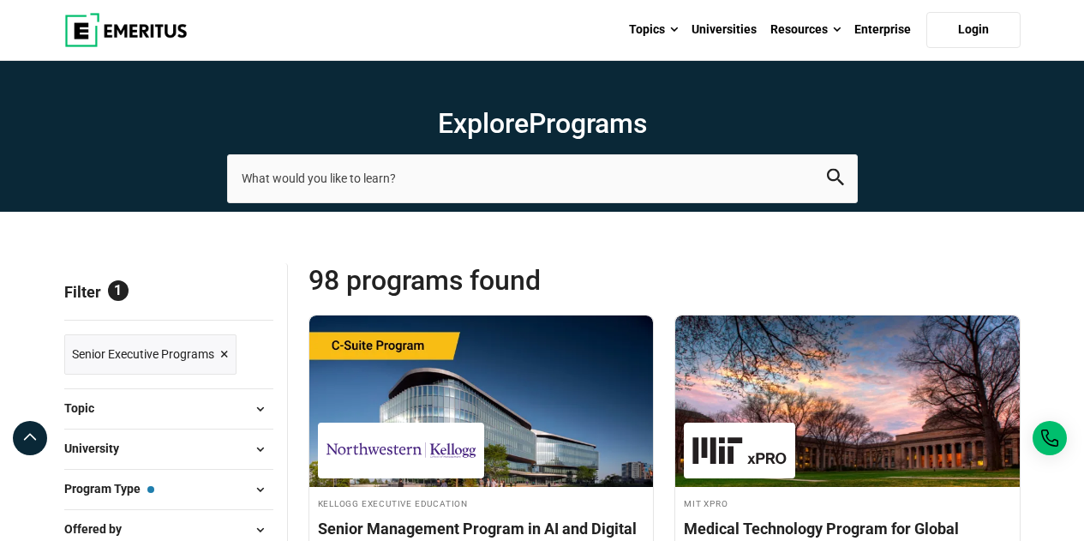  I want to click on button: search, so click(835, 178).